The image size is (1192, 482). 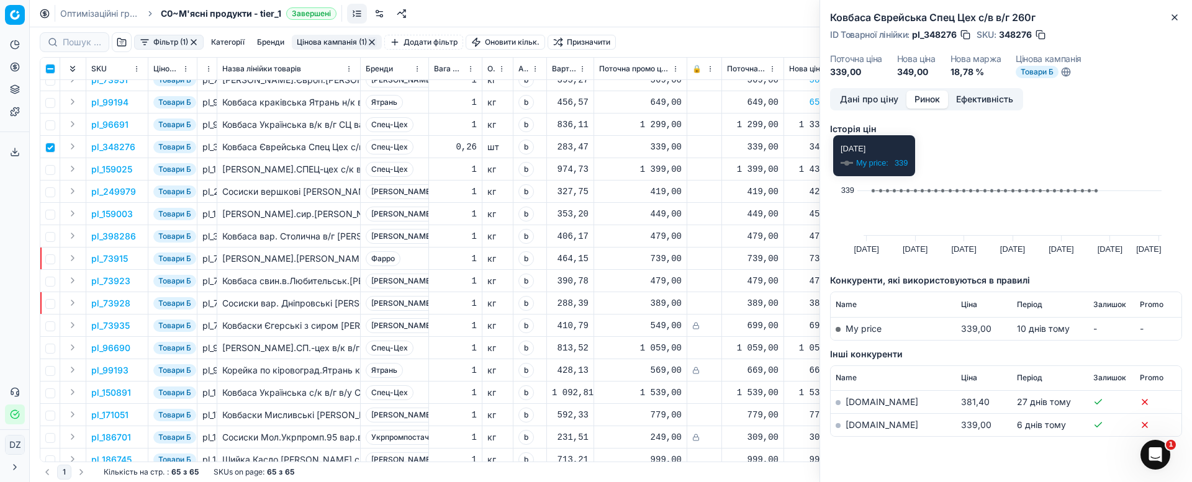 What do you see at coordinates (986, 35) in the screenshot?
I see `span: SKU :` at bounding box center [986, 35].